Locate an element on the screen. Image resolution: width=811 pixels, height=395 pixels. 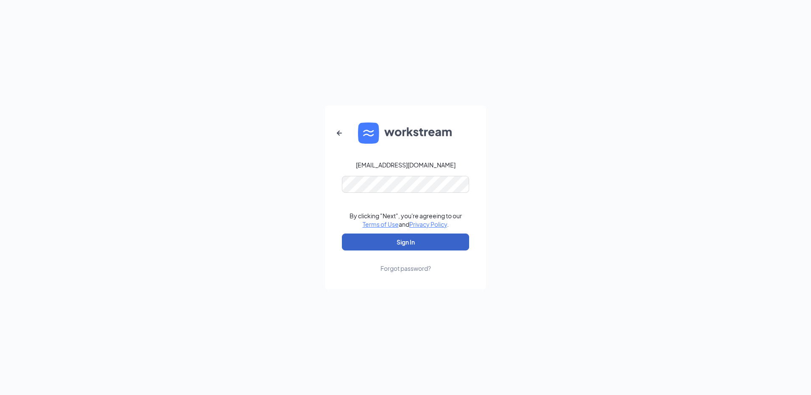
div: By clicking "Next", you're agreeing to our and . is located at coordinates (405, 220).